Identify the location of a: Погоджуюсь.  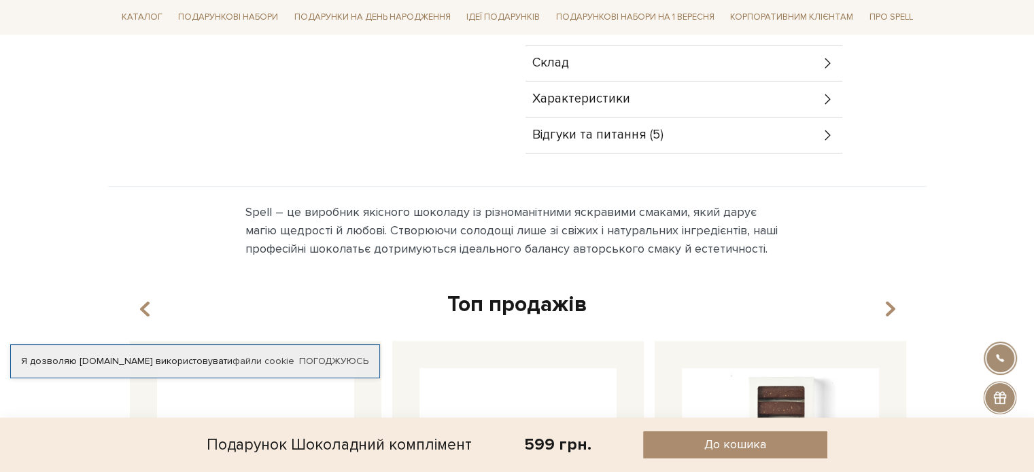
(334, 362).